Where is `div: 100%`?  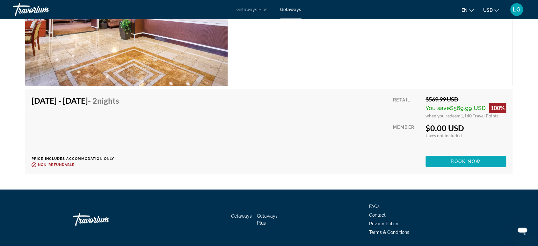 div: 100% is located at coordinates (498, 108).